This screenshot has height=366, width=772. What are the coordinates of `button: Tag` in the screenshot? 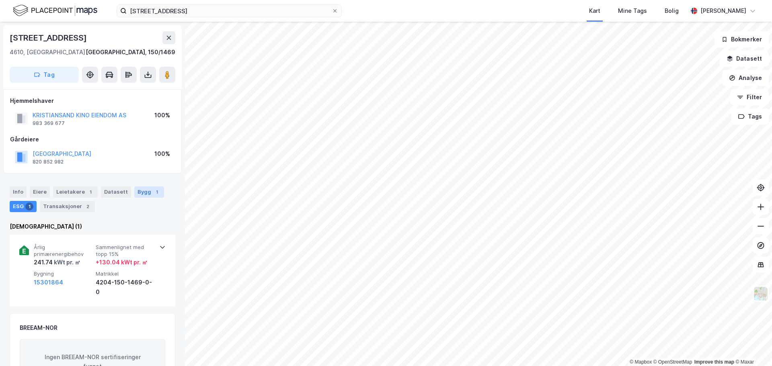 It's located at (44, 75).